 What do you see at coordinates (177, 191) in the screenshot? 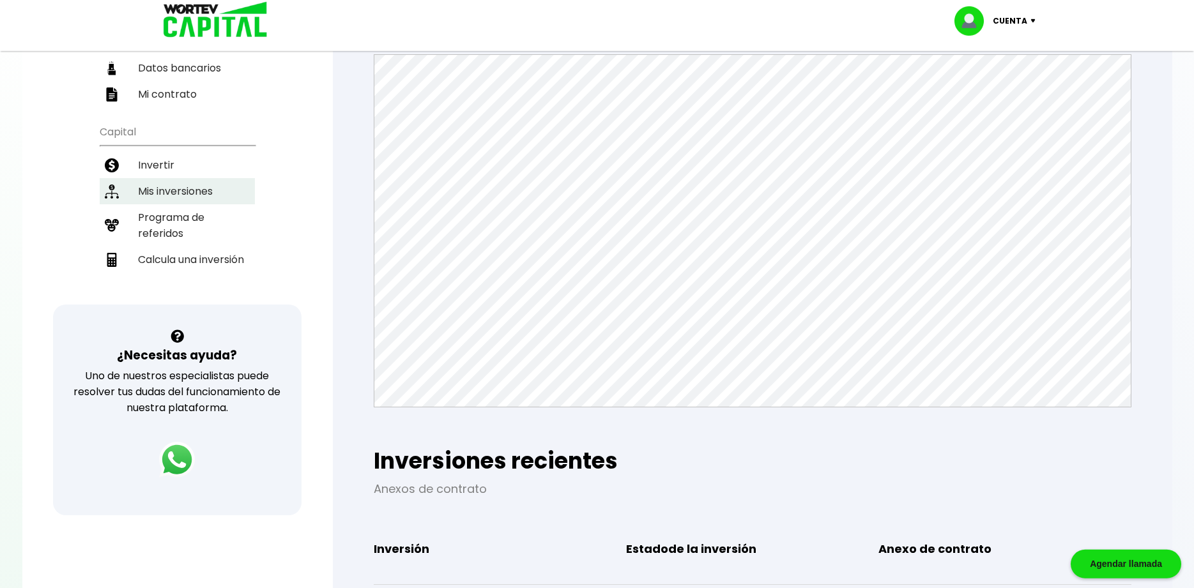
I see `li: Mis inversiones` at bounding box center [177, 191].